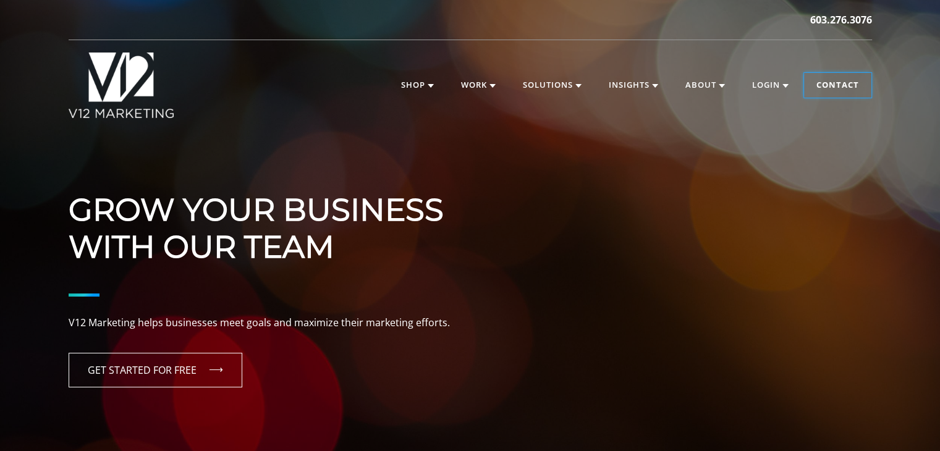 This screenshot has width=940, height=451. I want to click on div: Chat Widget, so click(909, 422).